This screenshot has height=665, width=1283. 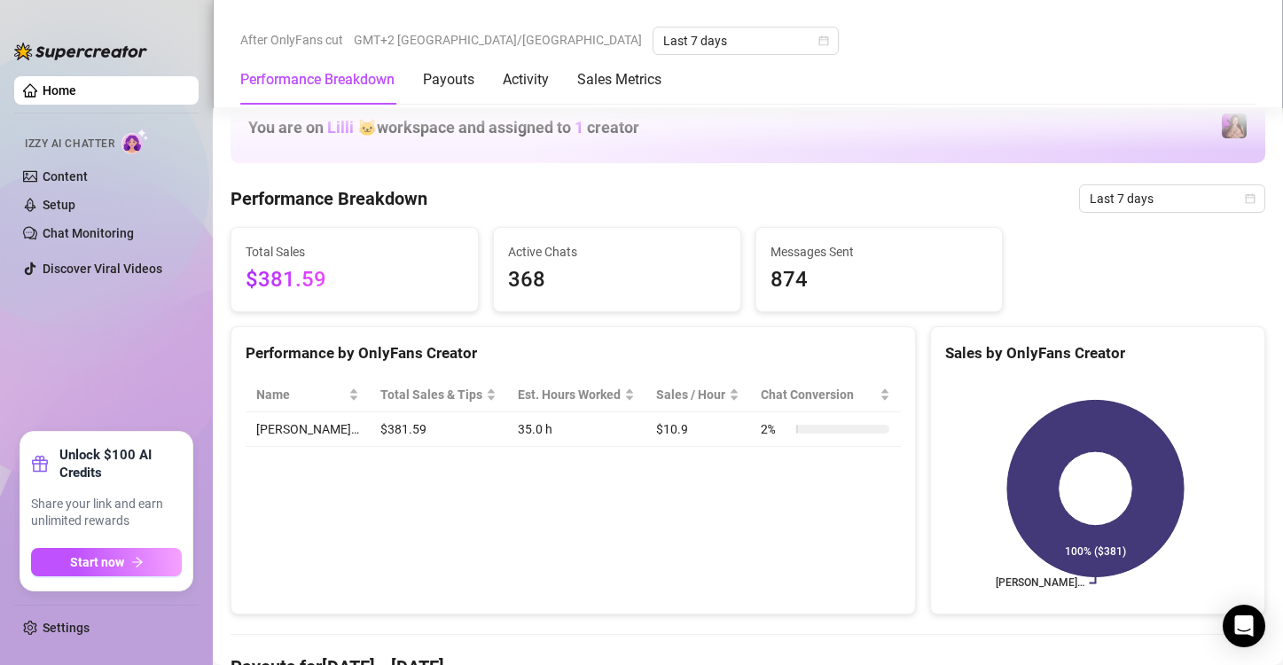 I want to click on a: Chat Monitoring, so click(x=88, y=233).